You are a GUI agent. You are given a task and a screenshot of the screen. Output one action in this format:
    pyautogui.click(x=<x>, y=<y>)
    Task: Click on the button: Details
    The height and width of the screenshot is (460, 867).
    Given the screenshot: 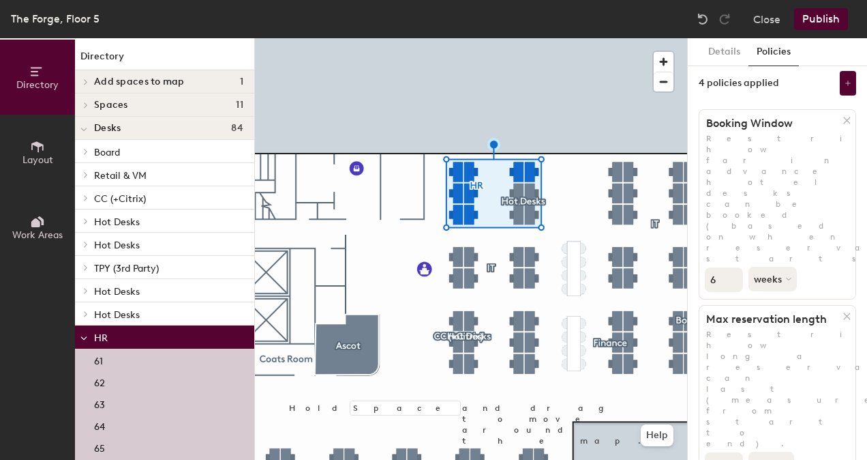 What is the action you would take?
    pyautogui.click(x=724, y=52)
    